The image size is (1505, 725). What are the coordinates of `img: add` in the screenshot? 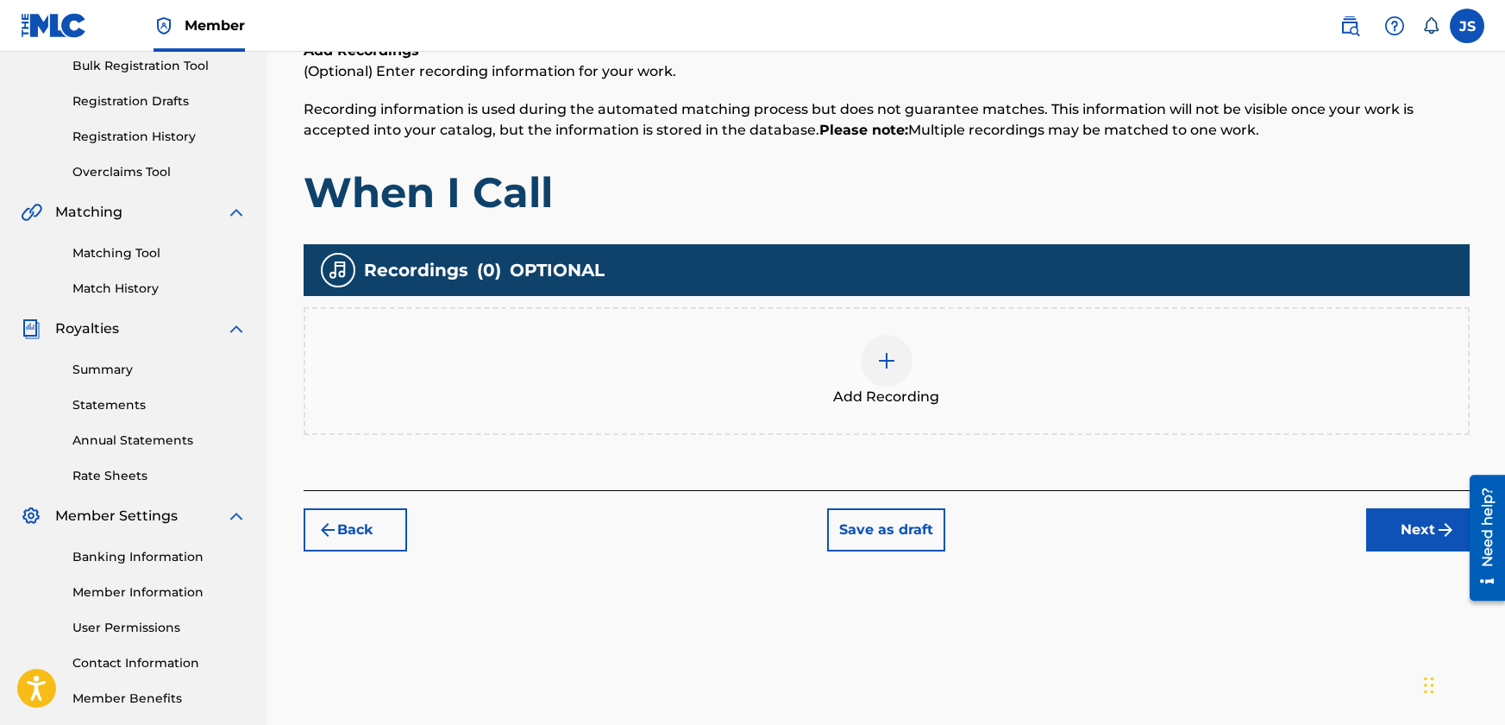 It's located at (887, 361).